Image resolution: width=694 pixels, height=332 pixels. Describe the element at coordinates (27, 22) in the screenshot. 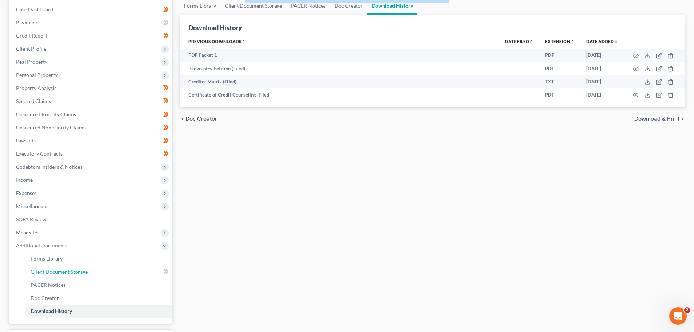

I see `span: Payments` at that location.